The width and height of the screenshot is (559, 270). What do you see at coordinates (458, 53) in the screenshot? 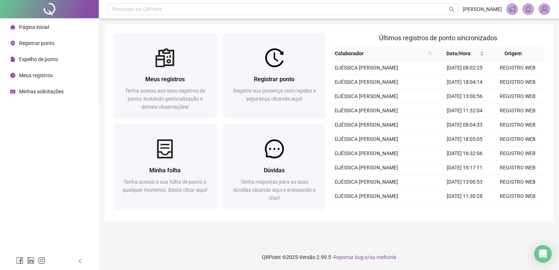
I see `span: Data/Hora` at bounding box center [458, 53].